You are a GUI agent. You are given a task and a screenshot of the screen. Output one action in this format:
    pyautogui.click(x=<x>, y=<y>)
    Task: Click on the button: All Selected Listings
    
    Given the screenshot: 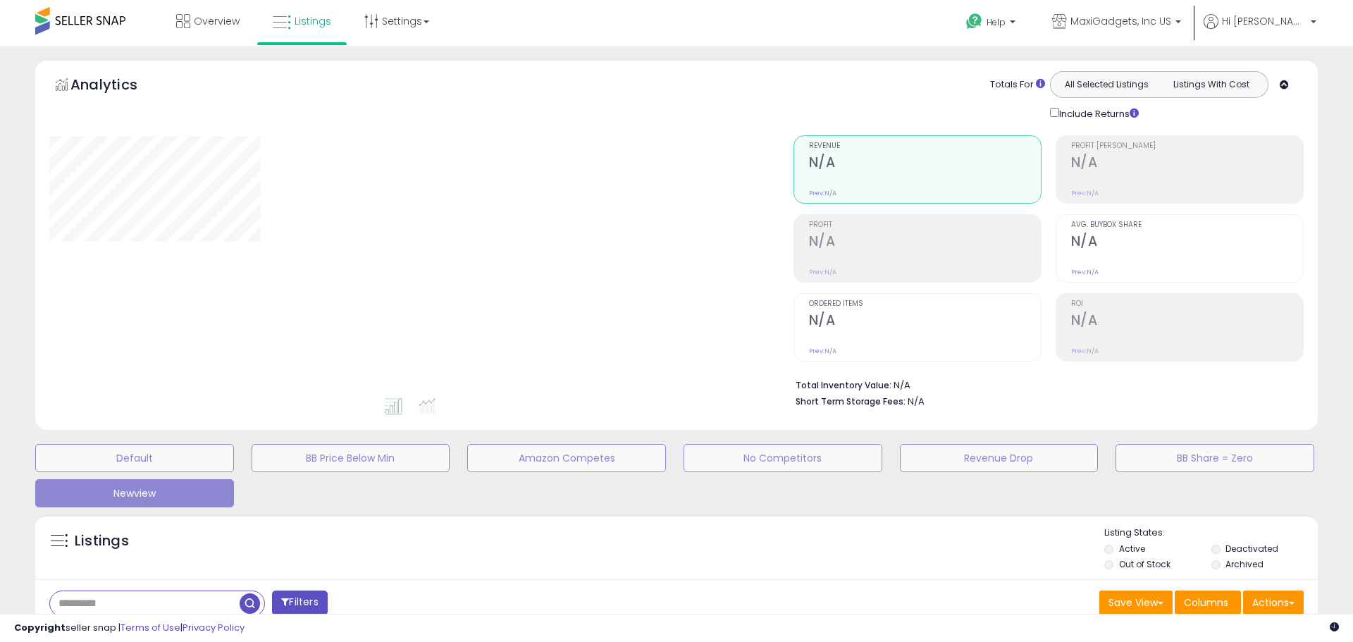 What is the action you would take?
    pyautogui.click(x=1106, y=85)
    